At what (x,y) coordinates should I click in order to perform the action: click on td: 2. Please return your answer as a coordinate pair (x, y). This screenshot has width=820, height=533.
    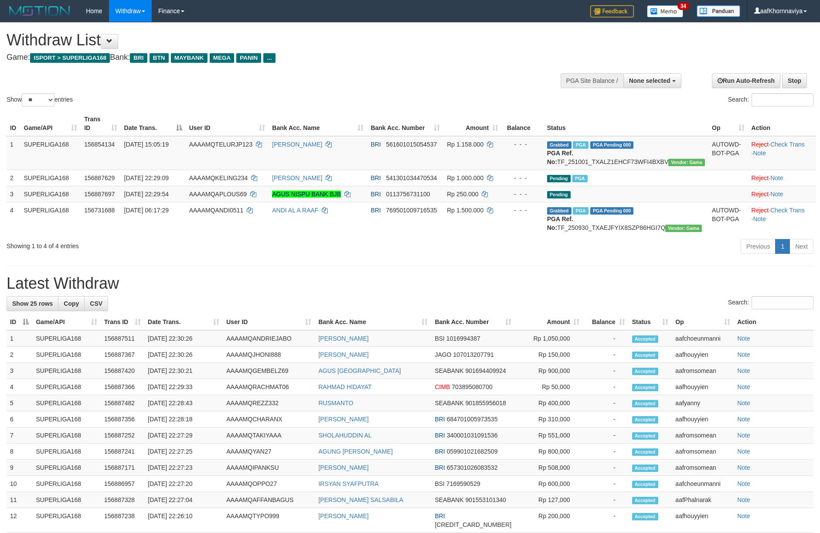
    Looking at the image, I should click on (14, 177).